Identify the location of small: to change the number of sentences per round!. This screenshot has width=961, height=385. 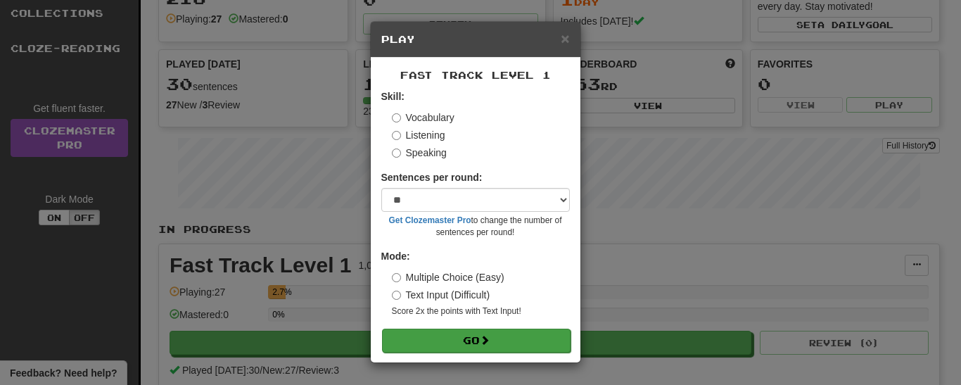
(475, 226).